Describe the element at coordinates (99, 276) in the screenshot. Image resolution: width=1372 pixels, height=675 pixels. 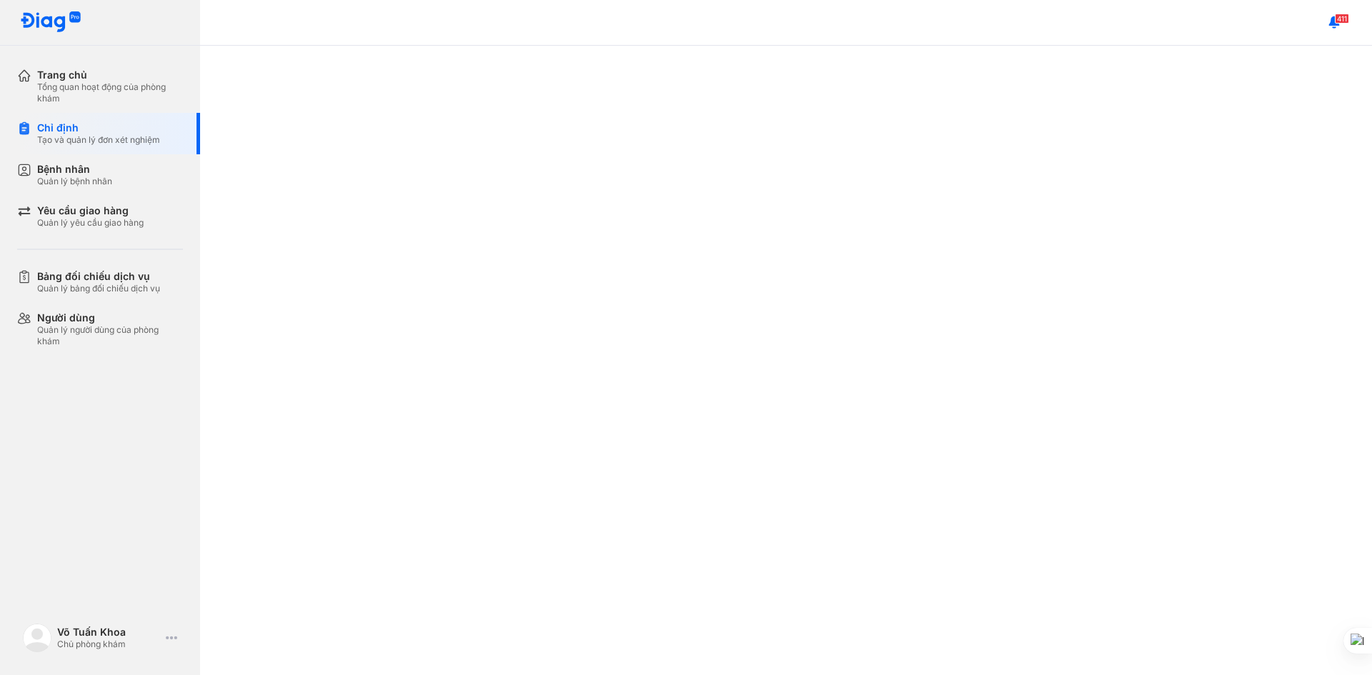
I see `div: Bảng đối chiếu dịch vụ` at that location.